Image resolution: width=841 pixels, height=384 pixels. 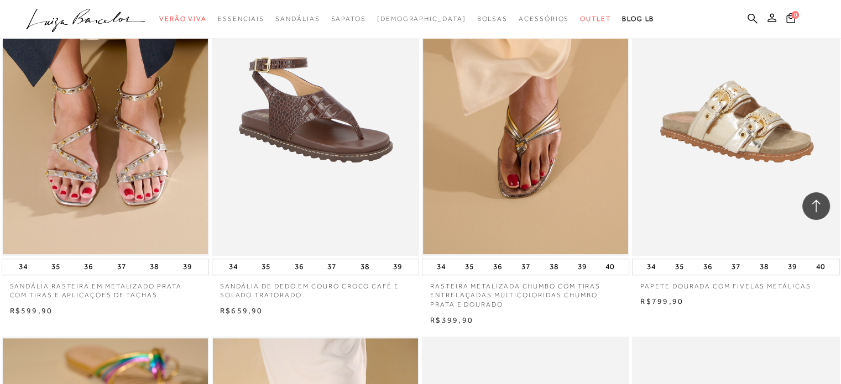 What do you see at coordinates (525, 292) in the screenshot?
I see `a: RASTEIRA METALIZADA CHUMBO COM TIRAS ENTRELAÇADAS MULTICOLORIDAS CHUMBO PRATA E DOURADO` at bounding box center [525, 292].